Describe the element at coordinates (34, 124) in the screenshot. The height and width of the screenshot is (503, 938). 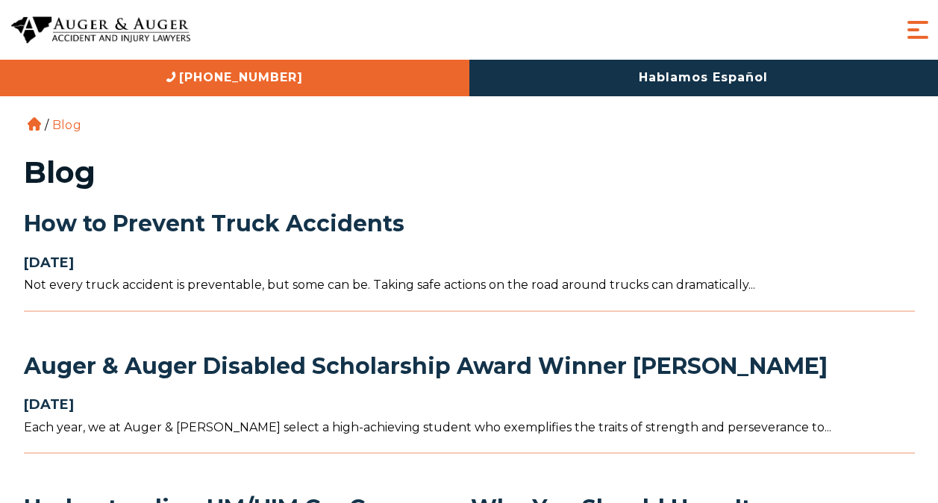
I see `a: Home` at that location.